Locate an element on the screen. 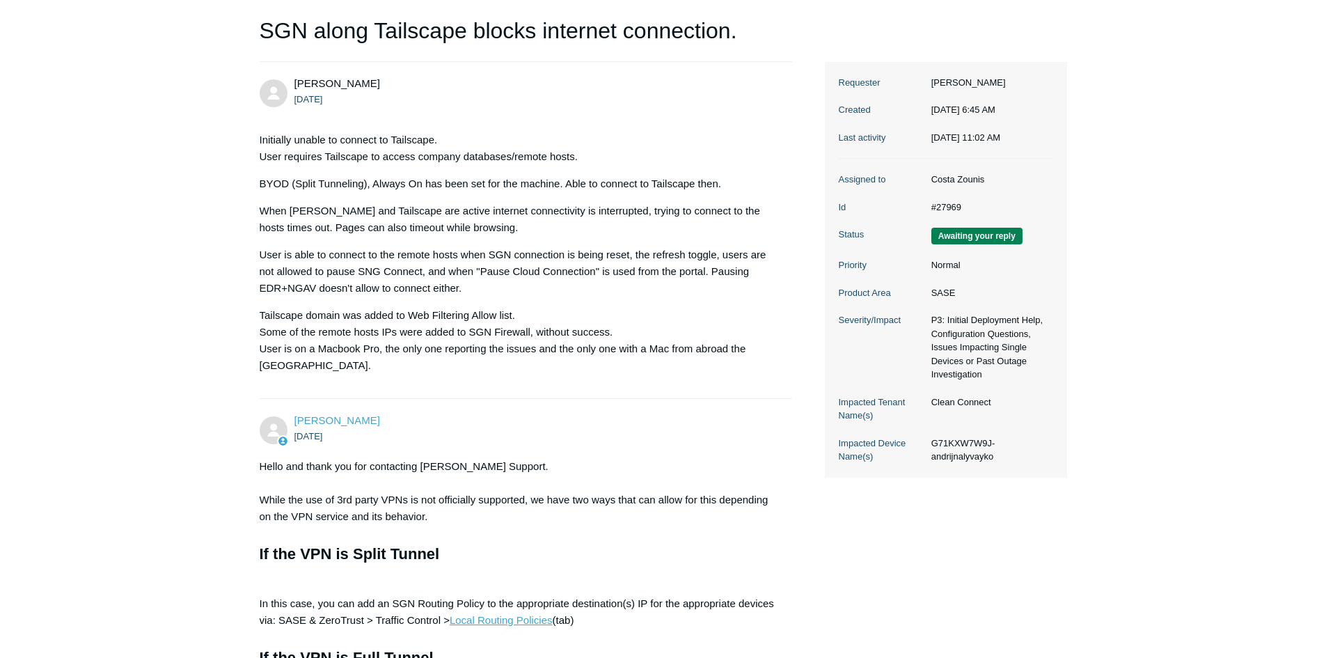 Image resolution: width=1326 pixels, height=658 pixels. span: We are waiting for you to respond is located at coordinates (976, 236).